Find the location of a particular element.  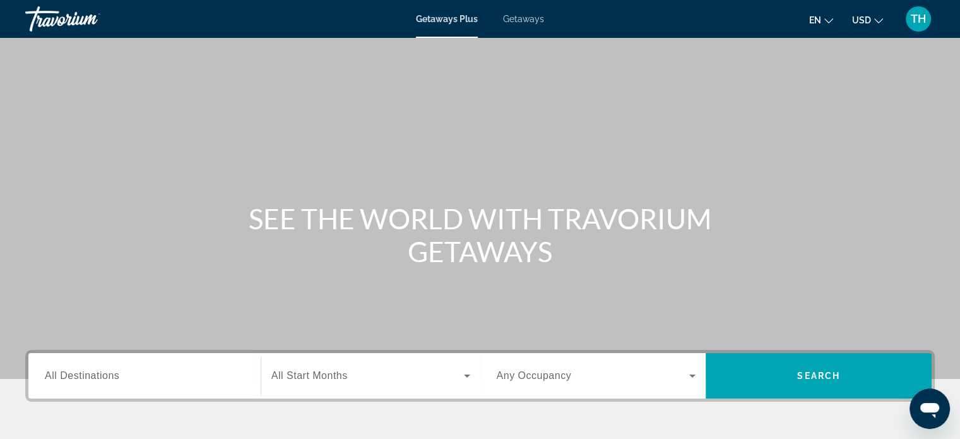

a: Getaways Plus is located at coordinates (447, 19).